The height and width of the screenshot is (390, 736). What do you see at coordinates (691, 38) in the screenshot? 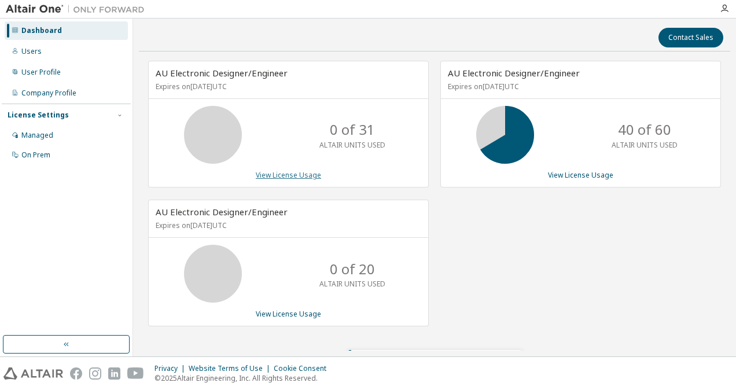
I see `button: Contact Sales` at bounding box center [691, 38].